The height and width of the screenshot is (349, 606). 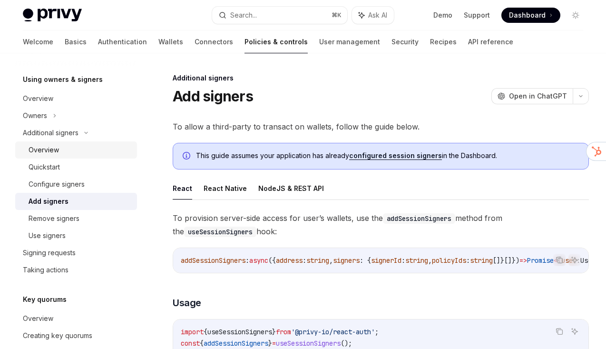 What do you see at coordinates (38, 42) in the screenshot?
I see `a: Welcome` at bounding box center [38, 42].